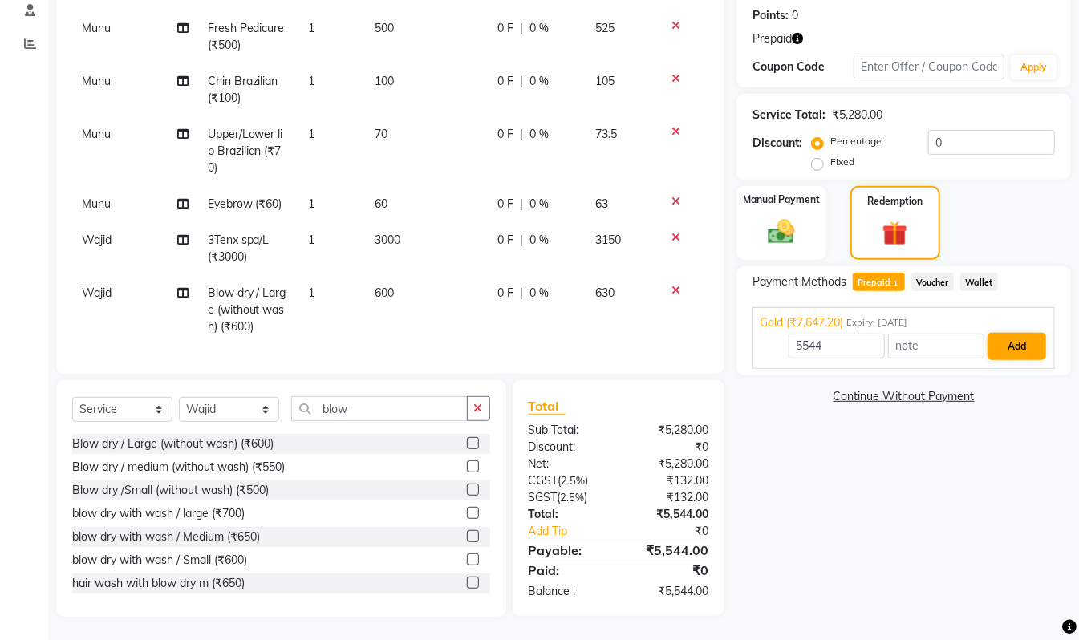 This screenshot has height=640, width=1079. Describe the element at coordinates (801, 323) in the screenshot. I see `span: Gold (₹7,647.20)` at that location.